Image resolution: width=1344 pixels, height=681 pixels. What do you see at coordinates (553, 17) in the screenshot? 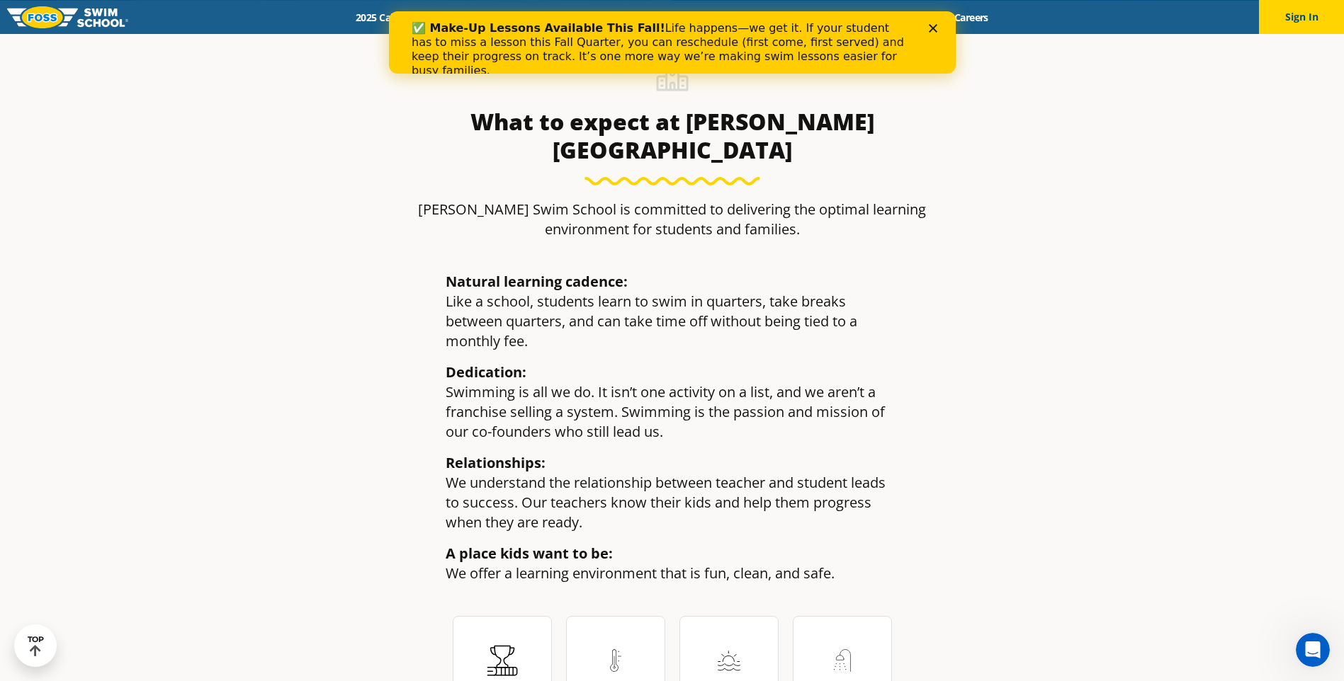
I see `a: Swim Path® Program` at bounding box center [553, 17].